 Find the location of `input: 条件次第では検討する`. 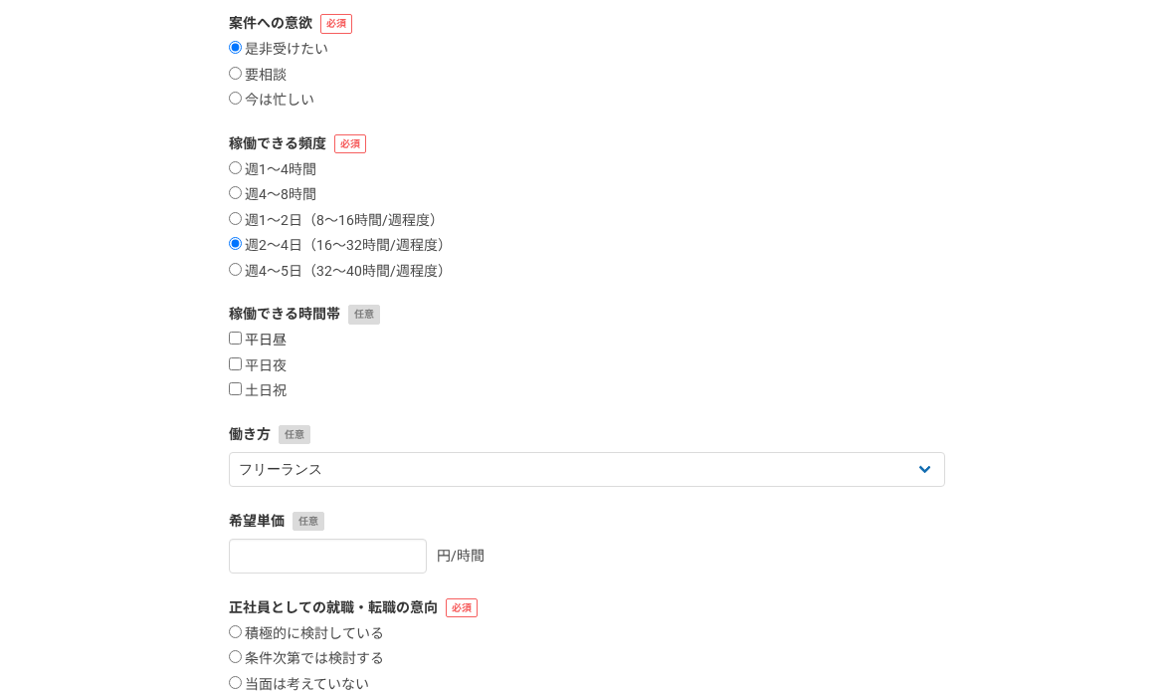

input: 条件次第では検討する is located at coordinates (235, 656).